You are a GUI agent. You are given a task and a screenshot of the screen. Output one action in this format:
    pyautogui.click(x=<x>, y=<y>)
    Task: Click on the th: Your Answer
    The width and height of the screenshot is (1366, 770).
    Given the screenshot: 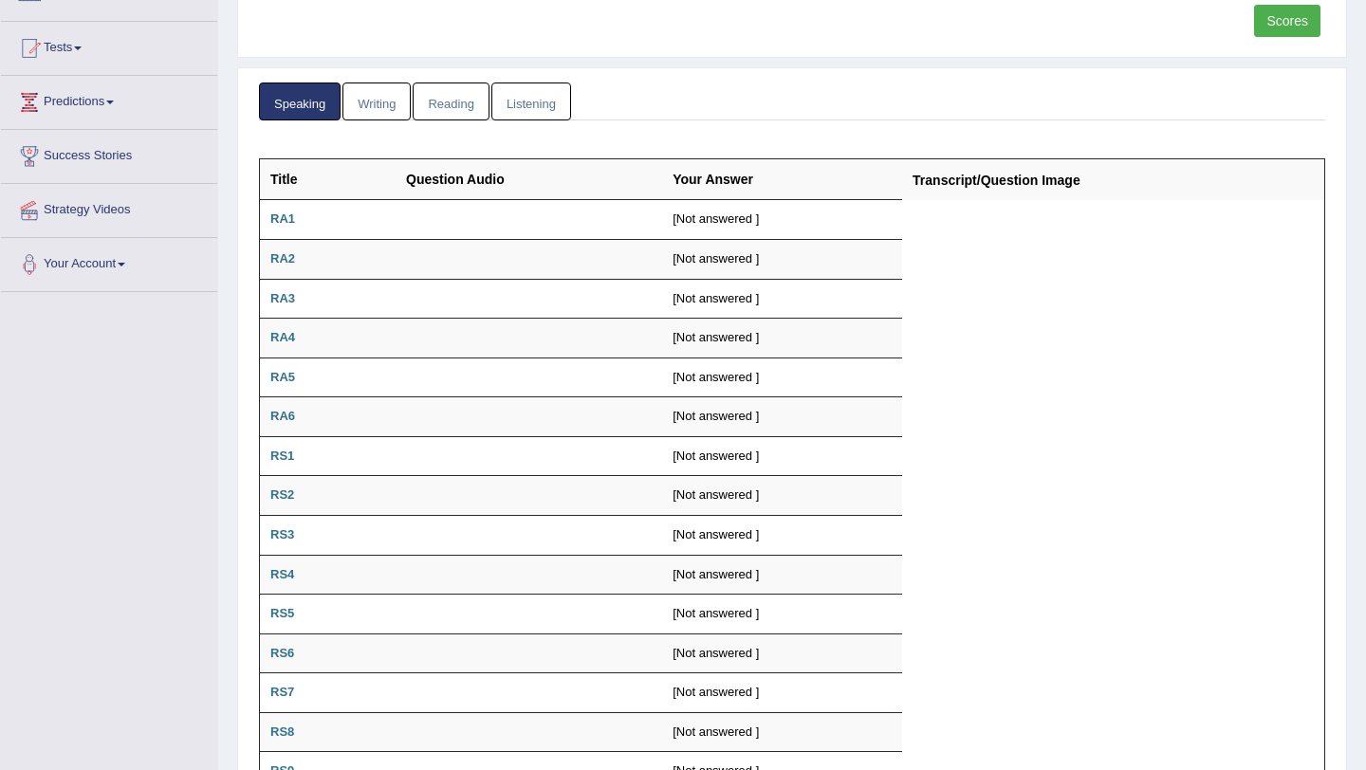 What is the action you would take?
    pyautogui.click(x=782, y=179)
    